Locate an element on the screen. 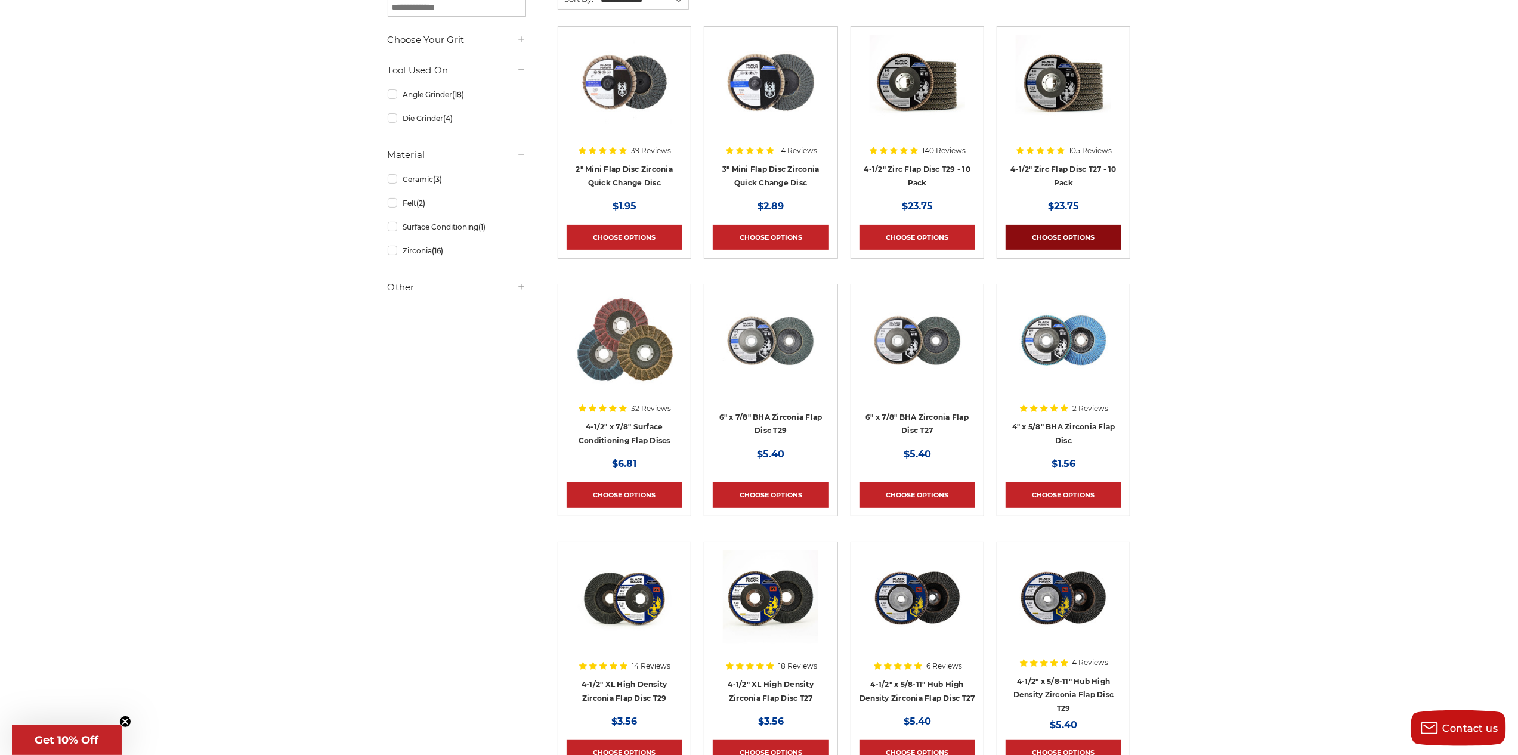 Image resolution: width=1518 pixels, height=755 pixels. a: Zirconia flap disc with screw hub is located at coordinates (1063, 608).